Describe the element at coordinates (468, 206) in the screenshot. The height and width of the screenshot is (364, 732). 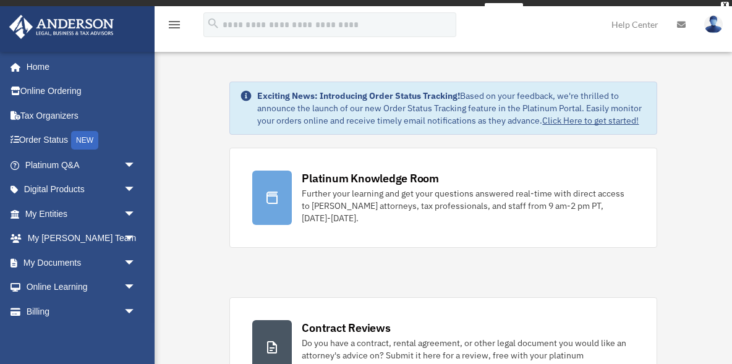
I see `div: Further your learning and get your questions answered real-time with direct access to [PERSON_NAM...` at that location.